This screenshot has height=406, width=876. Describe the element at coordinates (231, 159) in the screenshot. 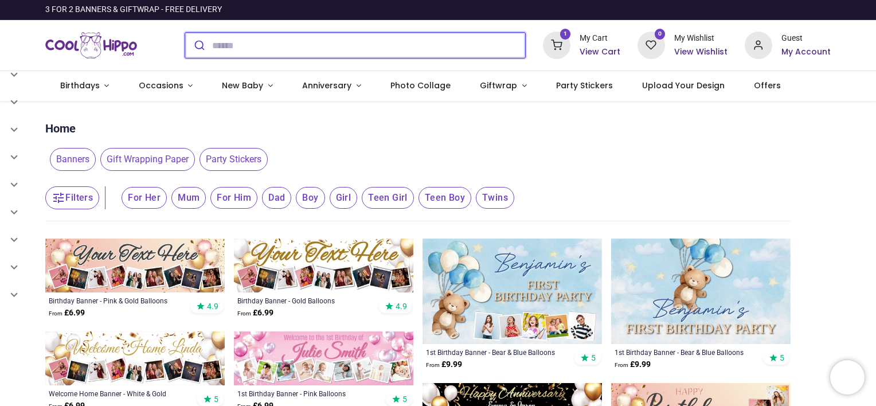

I see `button: Party Stickers` at that location.